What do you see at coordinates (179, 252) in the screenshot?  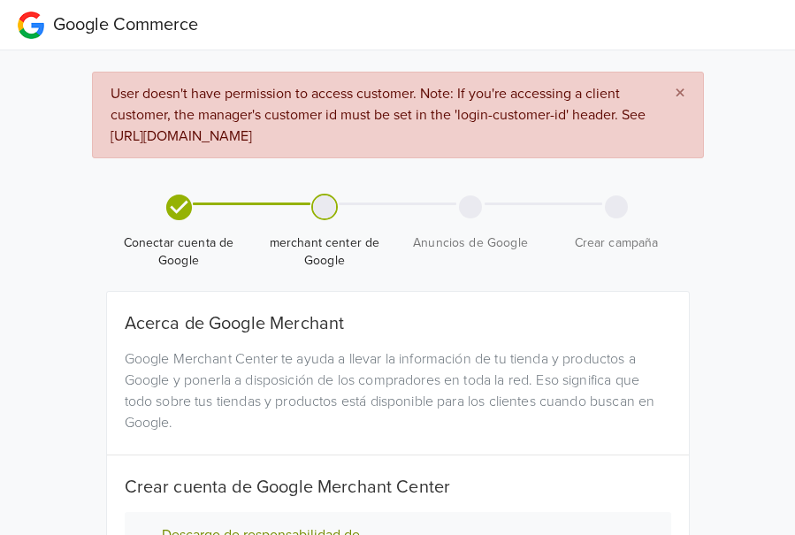 I see `span: Conectar cuenta de Google` at bounding box center [179, 252].